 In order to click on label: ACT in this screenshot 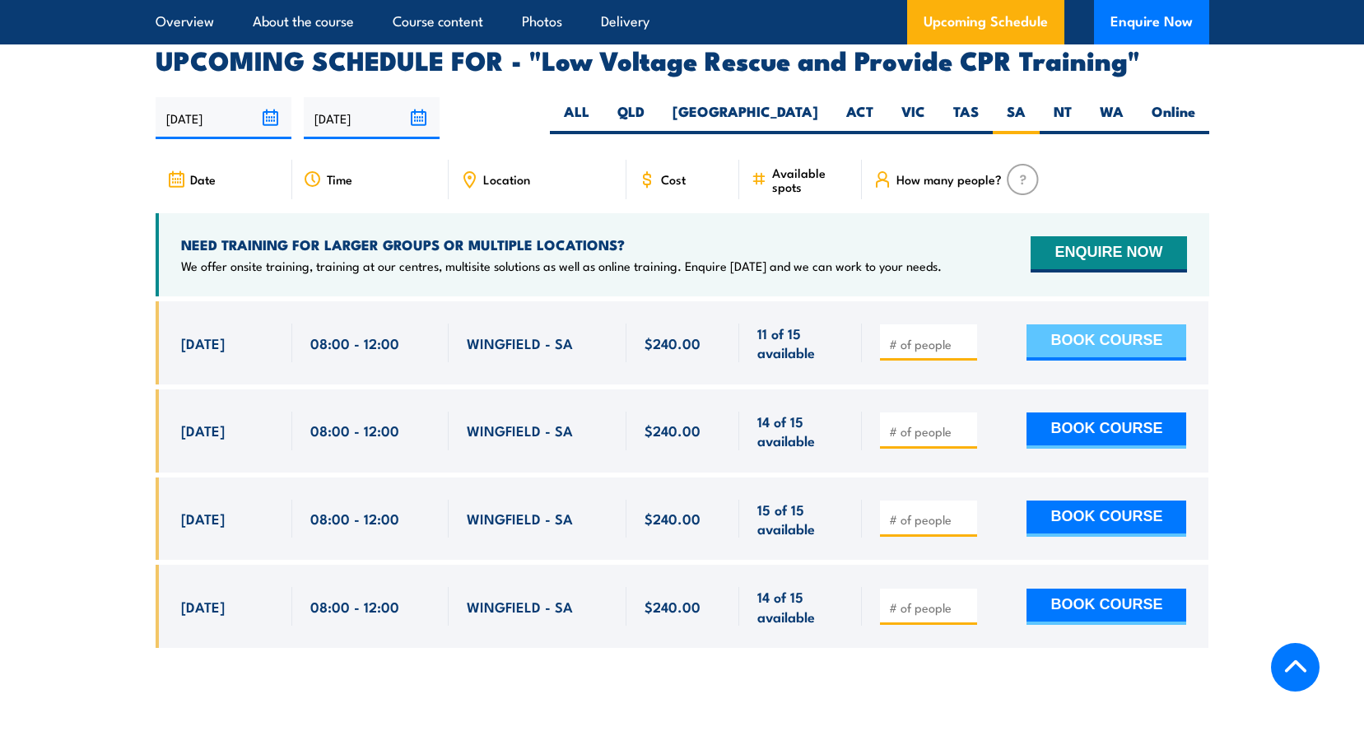, I will do `click(859, 118)`.